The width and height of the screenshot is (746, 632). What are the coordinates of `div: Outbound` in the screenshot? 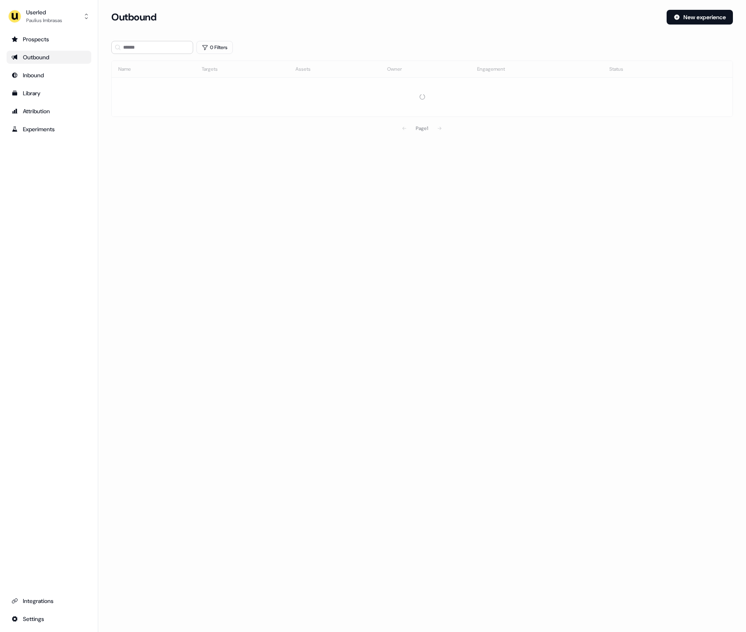 It's located at (49, 57).